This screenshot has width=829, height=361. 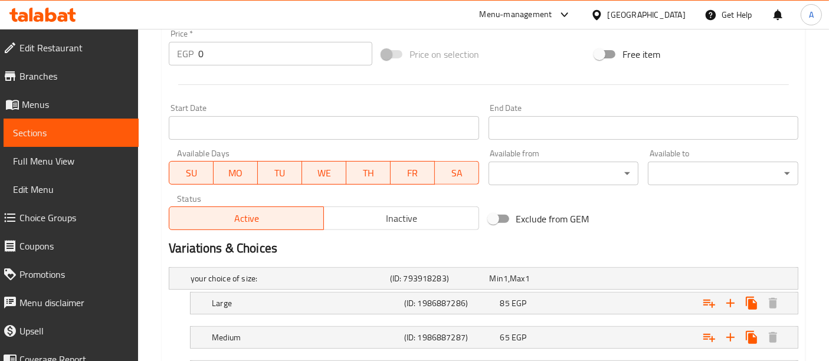 What do you see at coordinates (74, 331) in the screenshot?
I see `span: Upsell` at bounding box center [74, 331].